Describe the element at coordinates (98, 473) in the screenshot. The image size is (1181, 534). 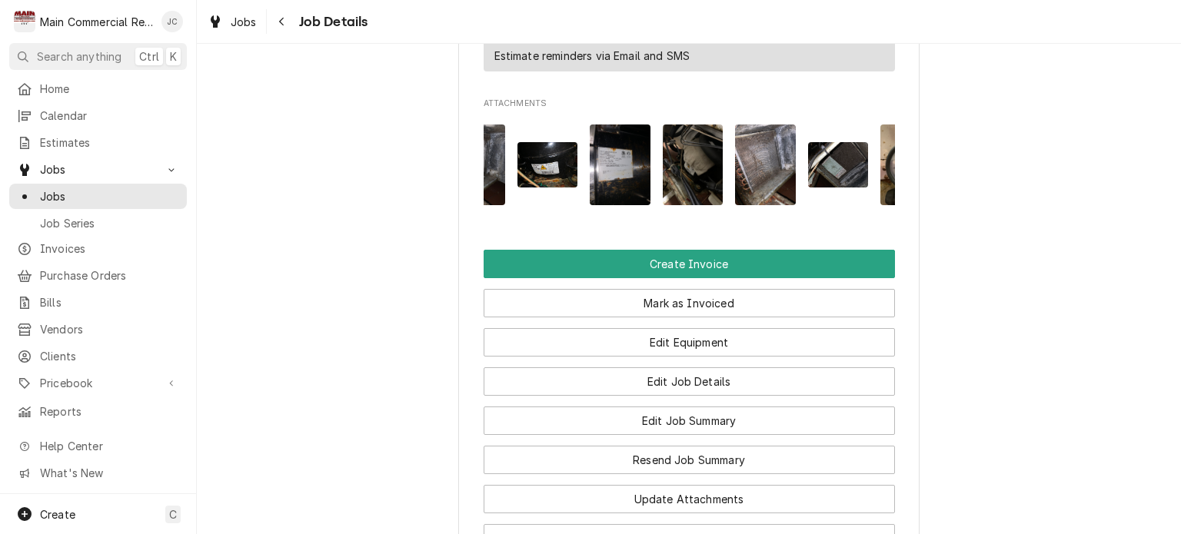
I see `a: Go to What's New` at that location.